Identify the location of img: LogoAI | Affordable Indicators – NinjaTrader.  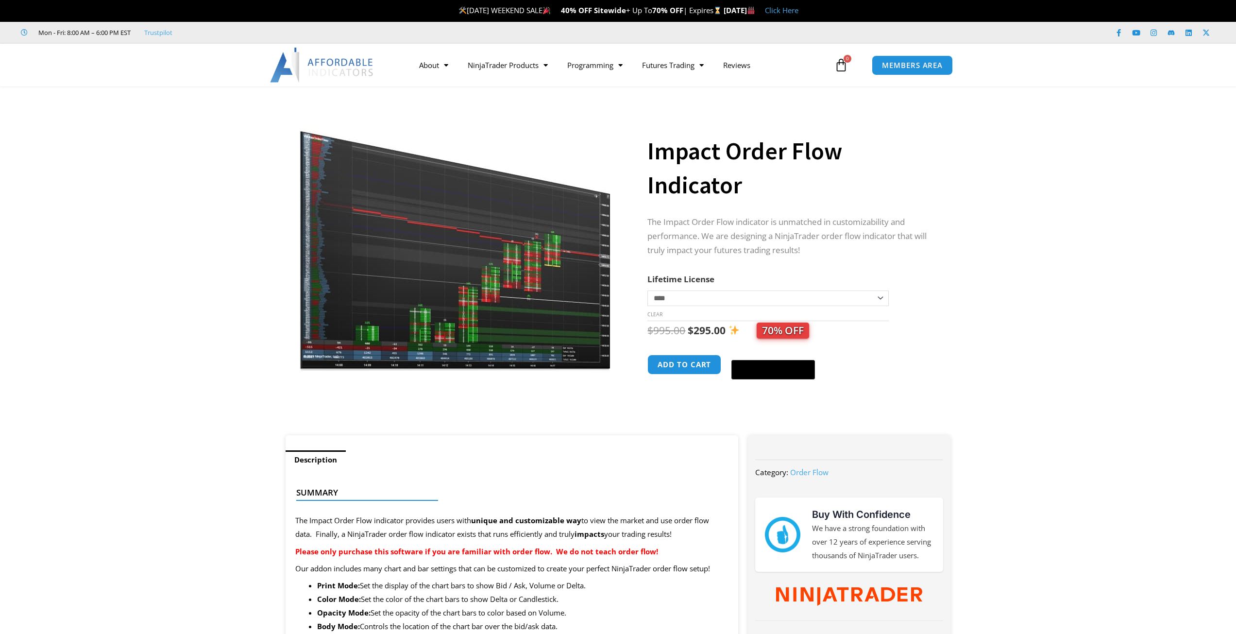
(322, 65).